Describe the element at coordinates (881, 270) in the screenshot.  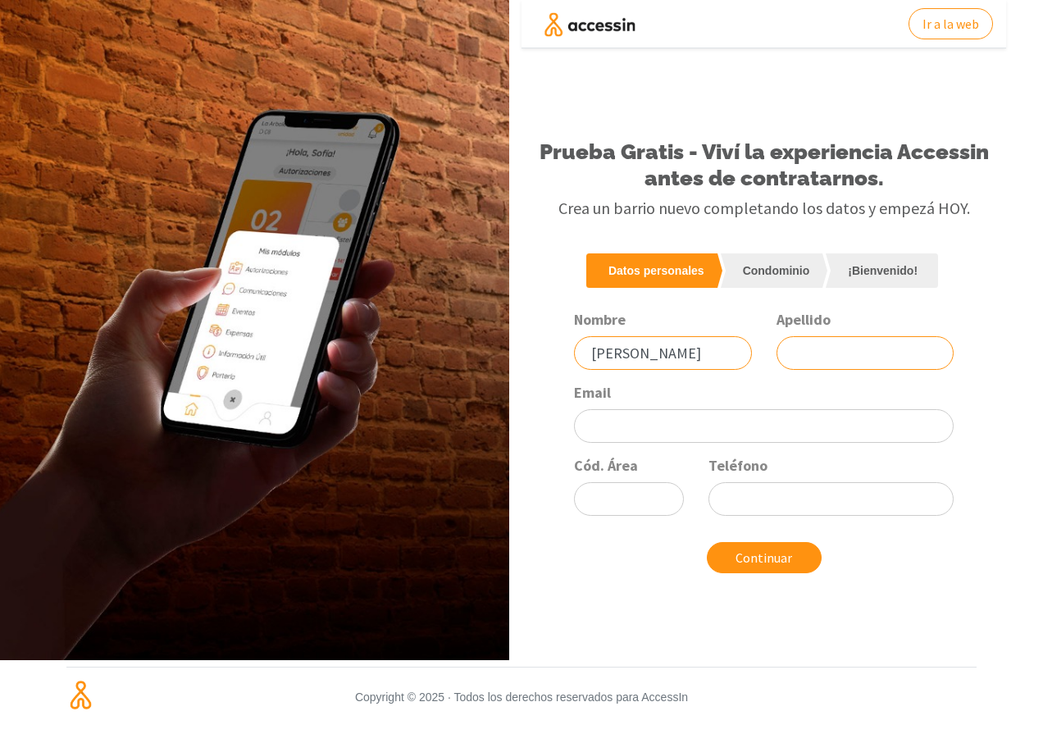
I see `a: ¡Bienvenido!` at that location.